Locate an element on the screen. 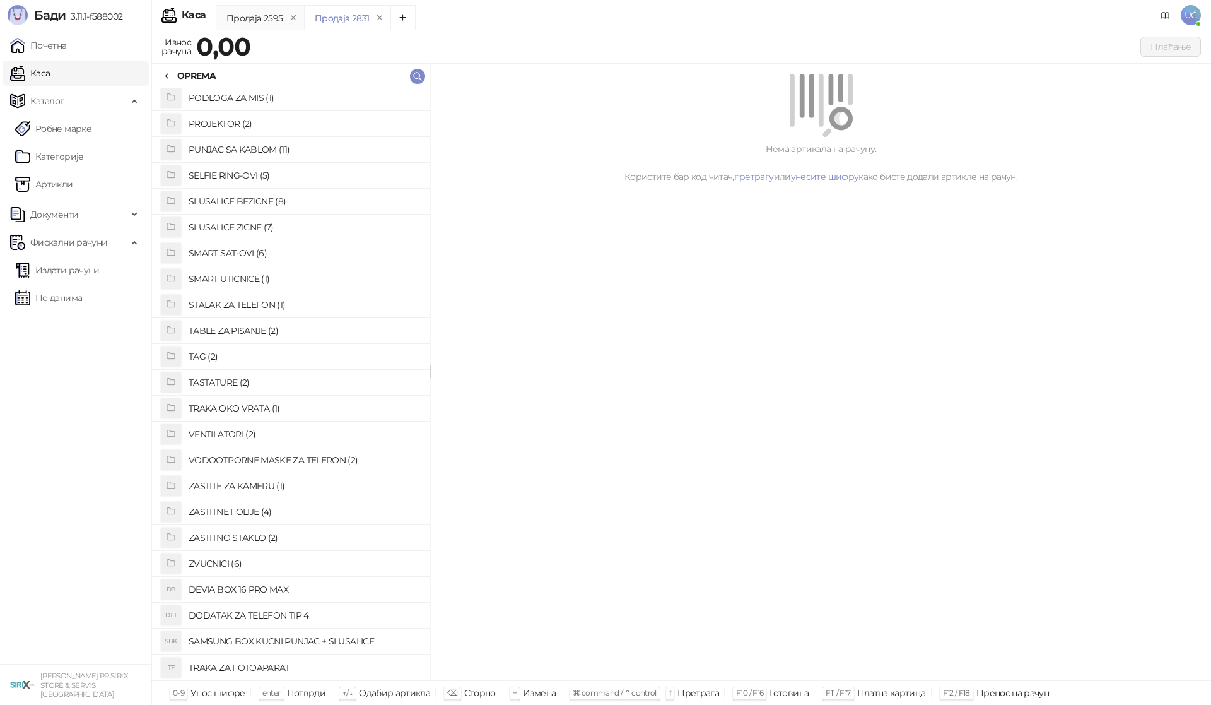 The height and width of the screenshot is (705, 1211). div: DTT is located at coordinates (171, 615).